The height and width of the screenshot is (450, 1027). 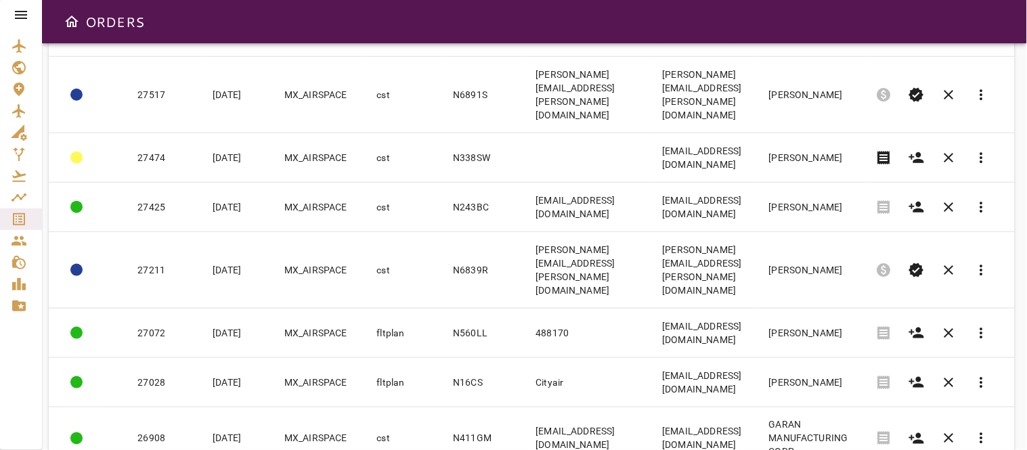 I want to click on td: 27517, so click(x=164, y=95).